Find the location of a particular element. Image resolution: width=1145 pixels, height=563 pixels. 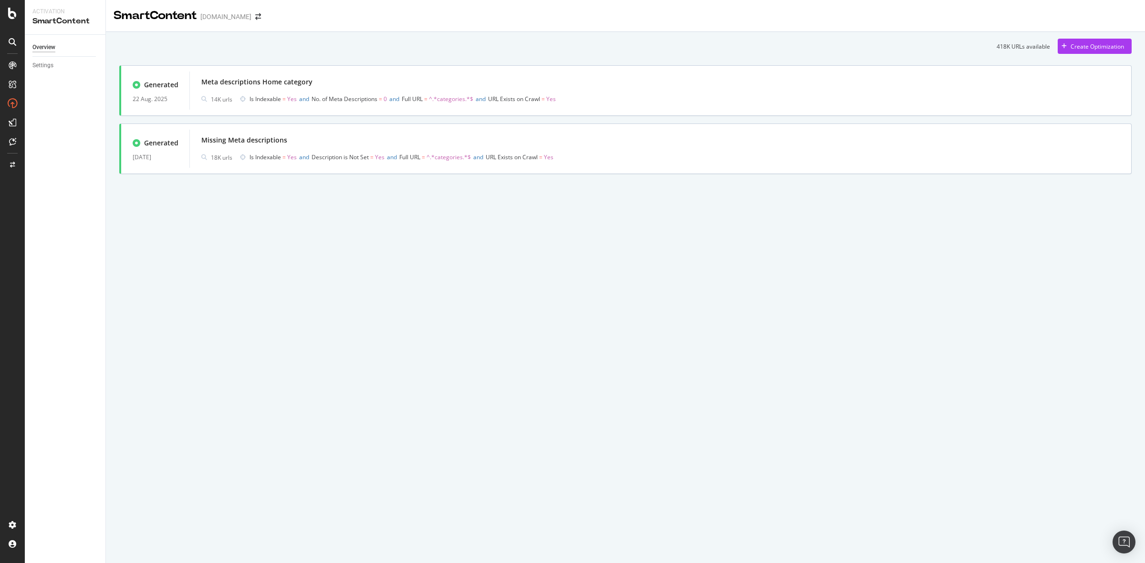

div: Overview is located at coordinates (44, 47).